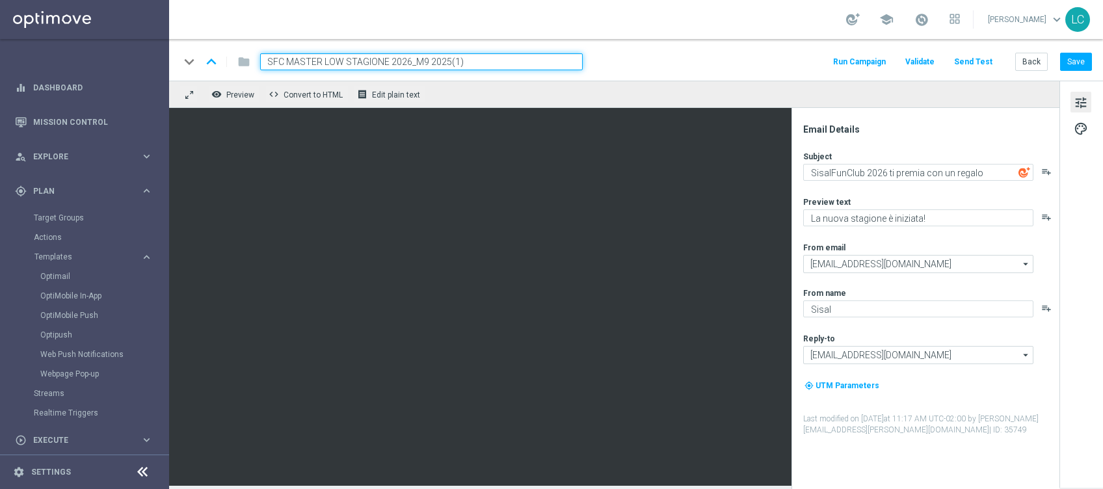 This screenshot has height=489, width=1103. What do you see at coordinates (817, 157) in the screenshot?
I see `label: Subject` at bounding box center [817, 157].